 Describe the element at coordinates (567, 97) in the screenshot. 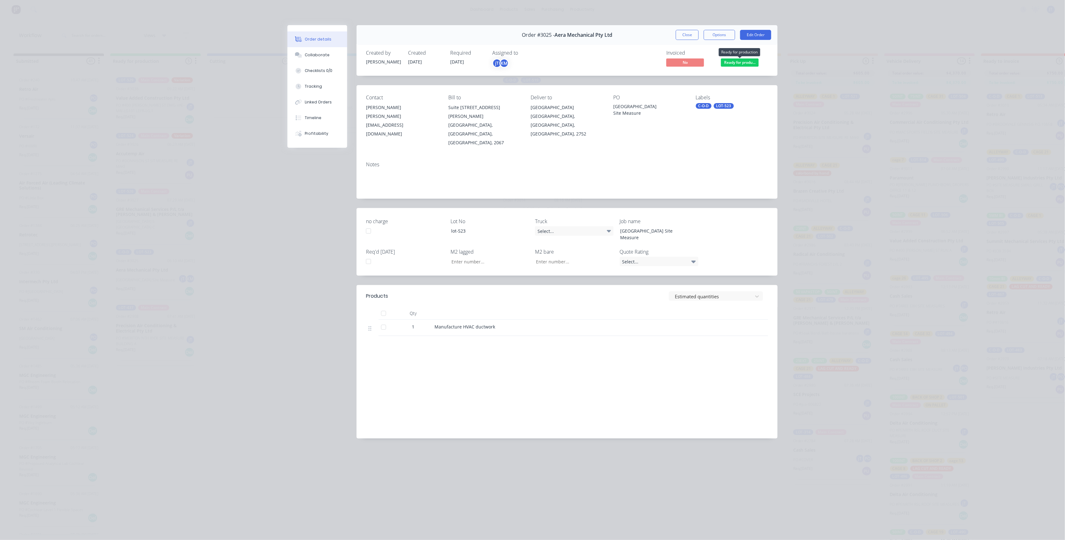

I see `div: Deliver to` at that location.